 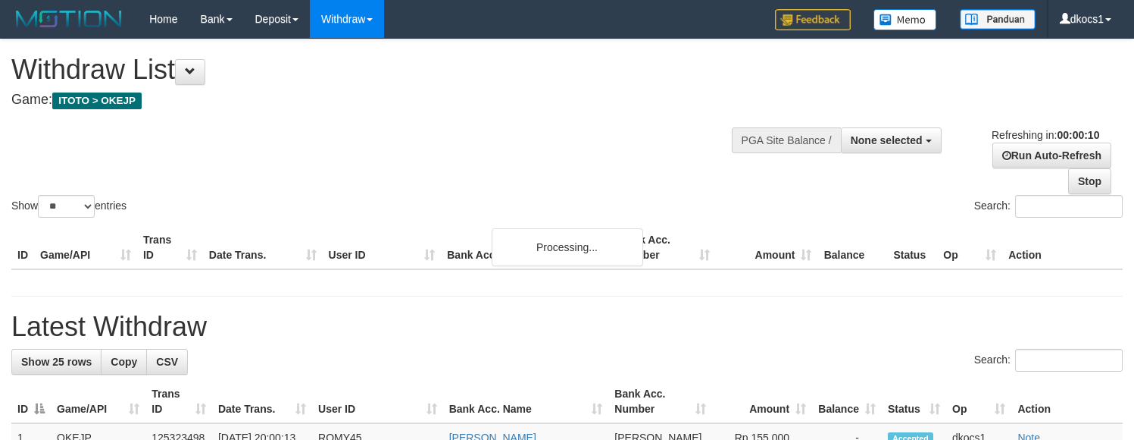 What do you see at coordinates (906, 20) in the screenshot?
I see `img: Button%20Memo.svg` at bounding box center [906, 20].